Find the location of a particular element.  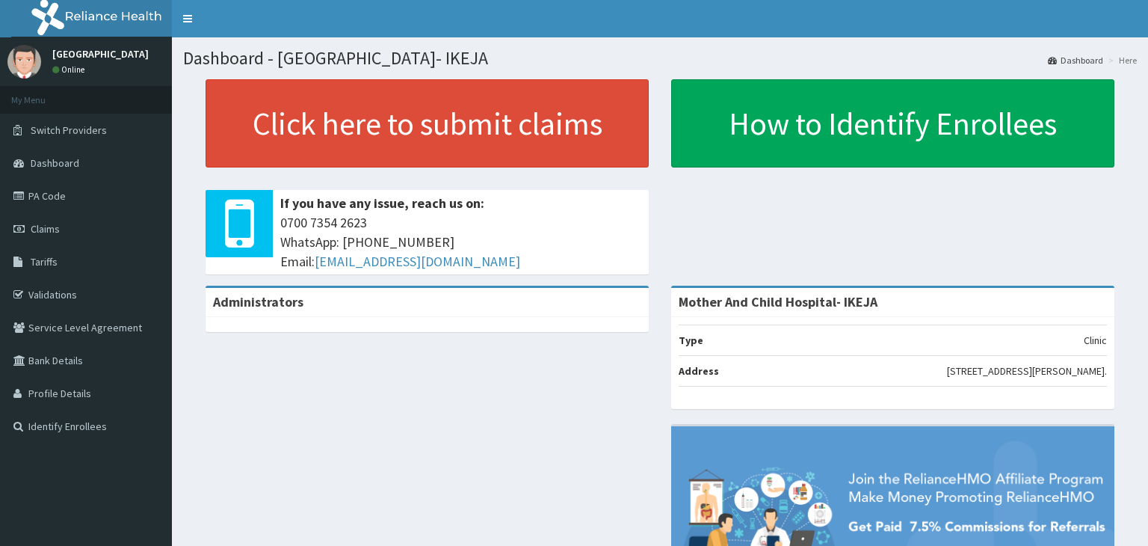

b: Type is located at coordinates (691, 340).